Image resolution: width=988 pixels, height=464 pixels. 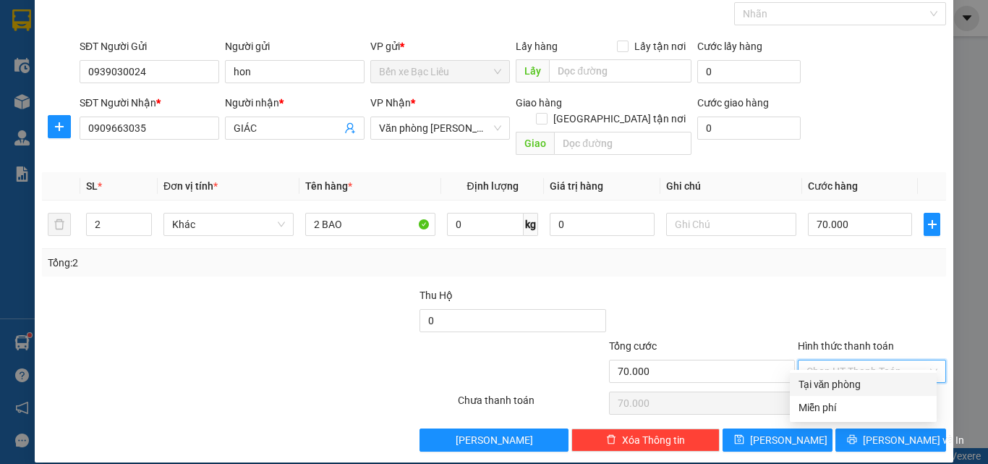 I want to click on span: Tên hàng, so click(x=329, y=186).